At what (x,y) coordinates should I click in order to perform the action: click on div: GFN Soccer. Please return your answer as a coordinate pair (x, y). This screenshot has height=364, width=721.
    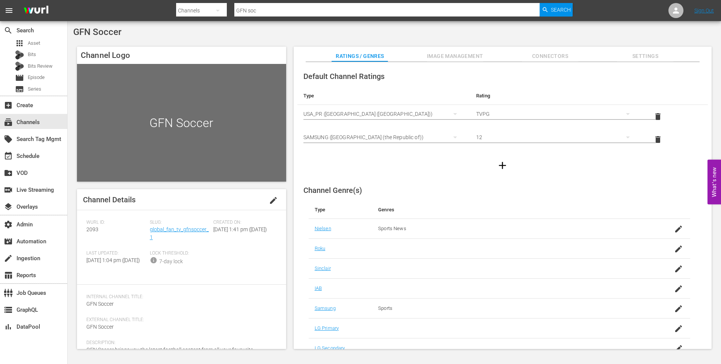
    Looking at the image, I should click on (181, 122).